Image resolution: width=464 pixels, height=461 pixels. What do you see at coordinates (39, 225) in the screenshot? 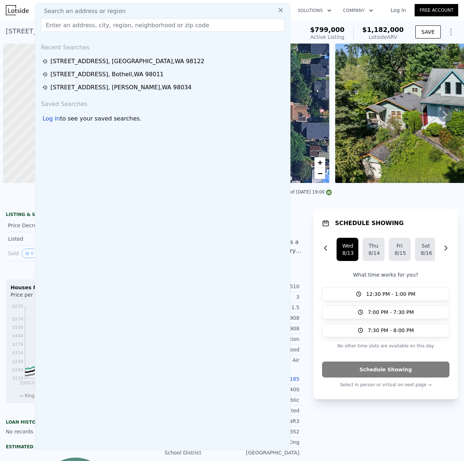
I see `div: Price Decrease` at bounding box center [39, 225].